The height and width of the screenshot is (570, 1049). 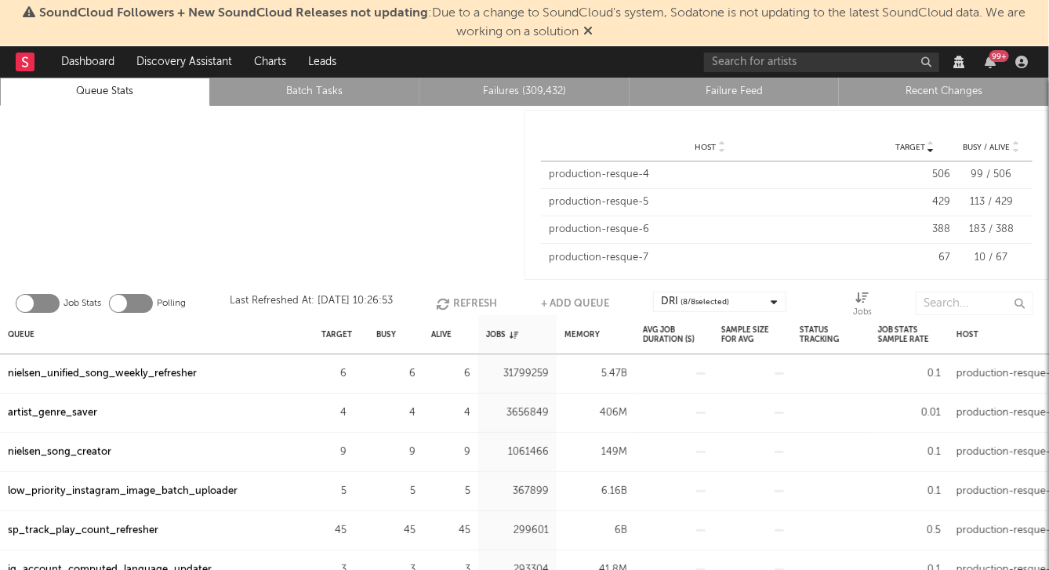 I want to click on div: Host, so click(x=967, y=334).